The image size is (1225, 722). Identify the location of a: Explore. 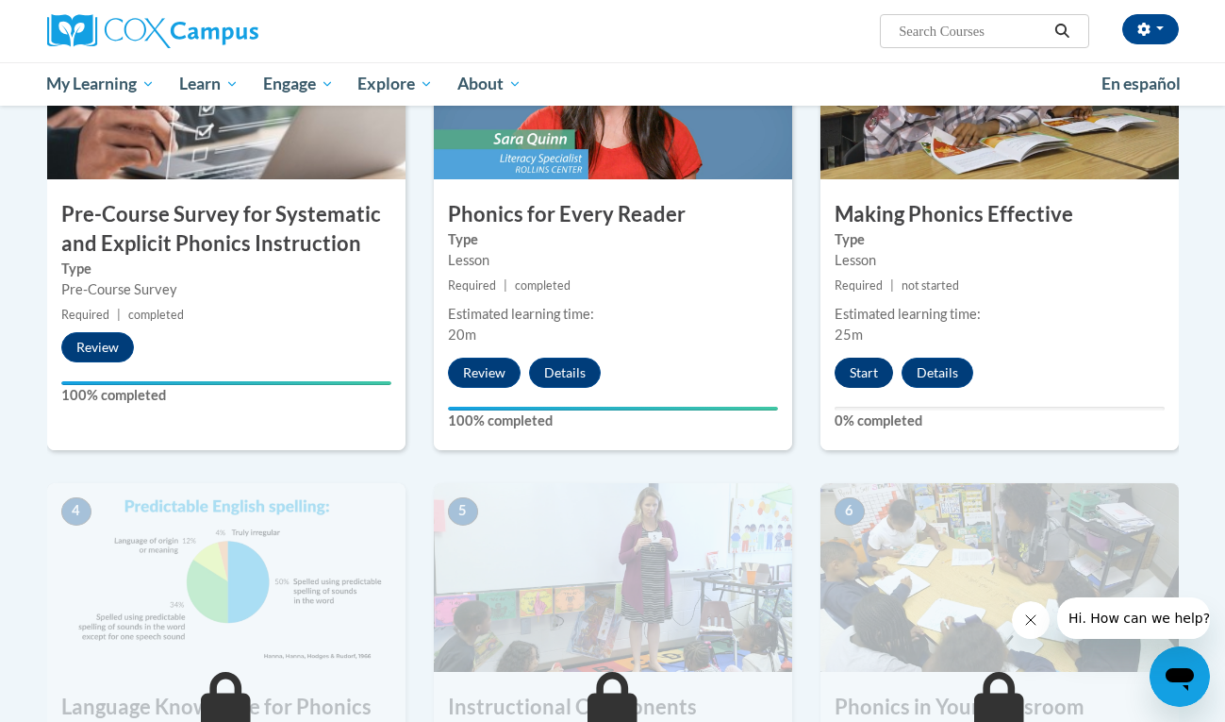
(395, 84).